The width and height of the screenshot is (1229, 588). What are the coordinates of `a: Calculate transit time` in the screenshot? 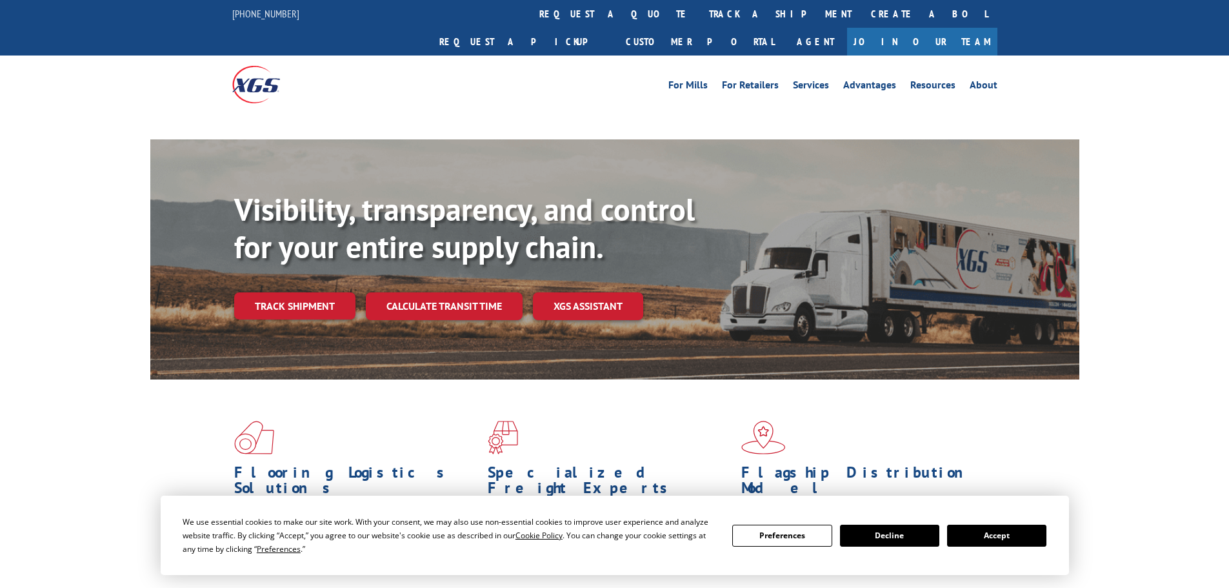 It's located at (444, 306).